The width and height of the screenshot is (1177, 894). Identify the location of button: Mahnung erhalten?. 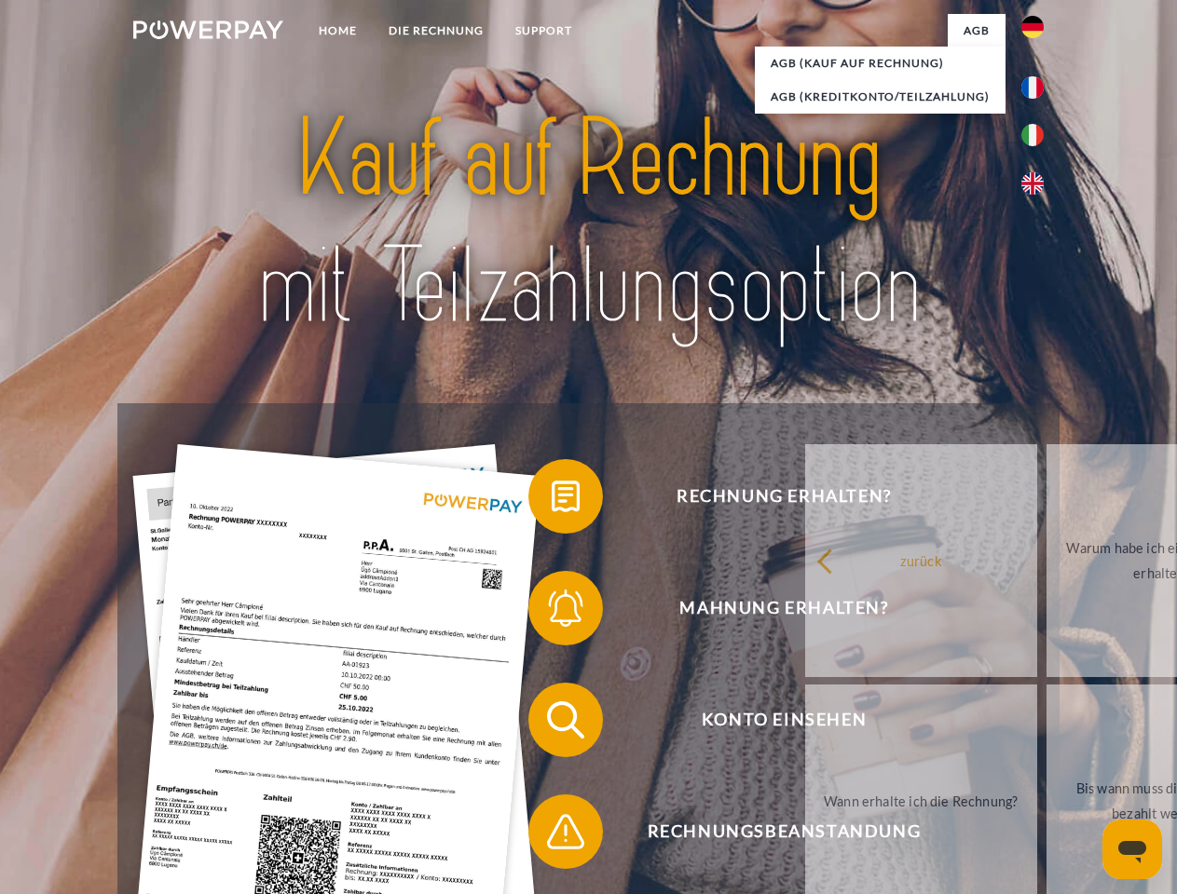
(771, 608).